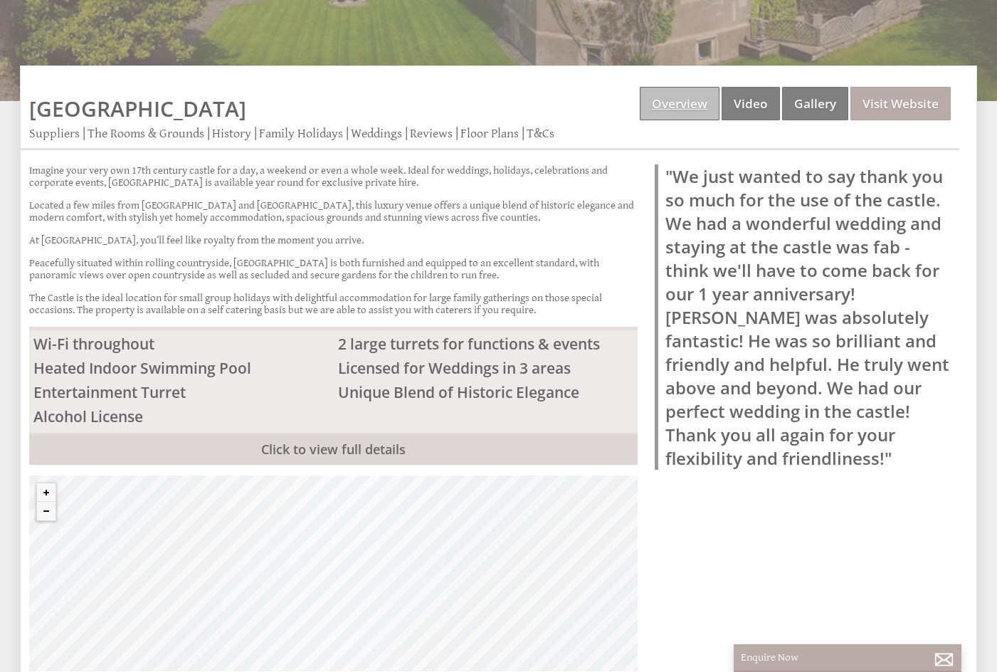 This screenshot has width=997, height=672. What do you see at coordinates (301, 133) in the screenshot?
I see `a: Family Holidays` at bounding box center [301, 133].